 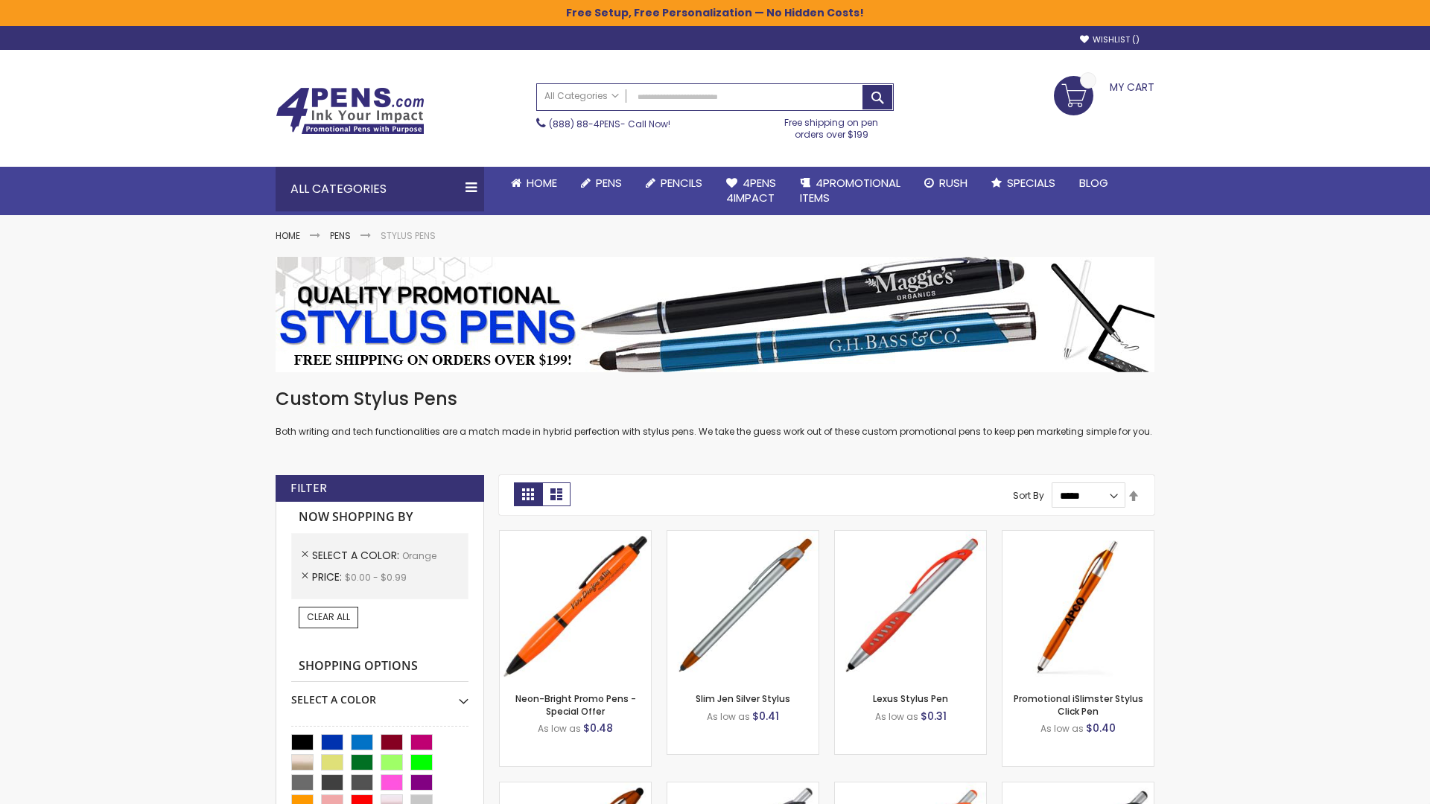 What do you see at coordinates (380, 695) in the screenshot?
I see `div: Select A Color` at bounding box center [380, 695].